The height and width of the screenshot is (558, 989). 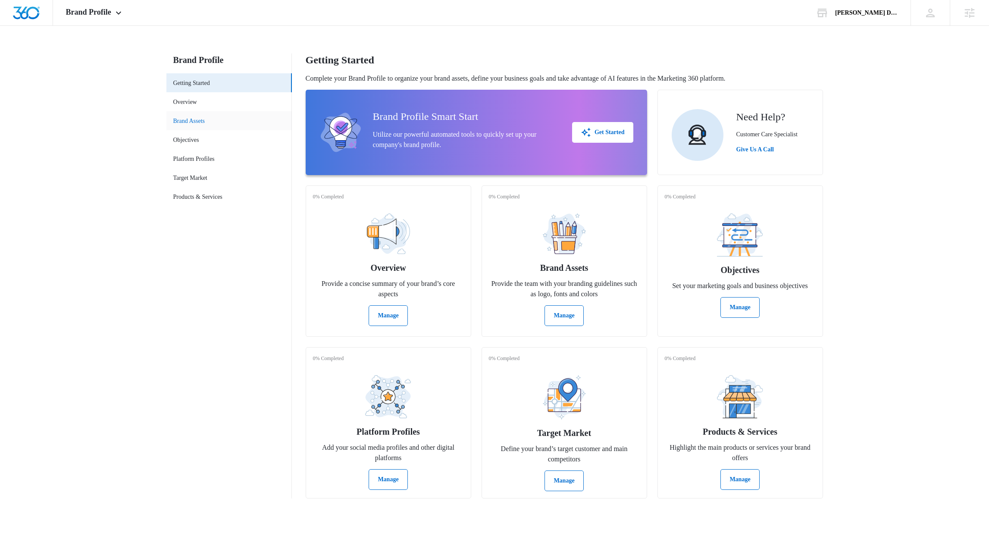 I want to click on h2: Brand Profile Smart Start, so click(x=466, y=116).